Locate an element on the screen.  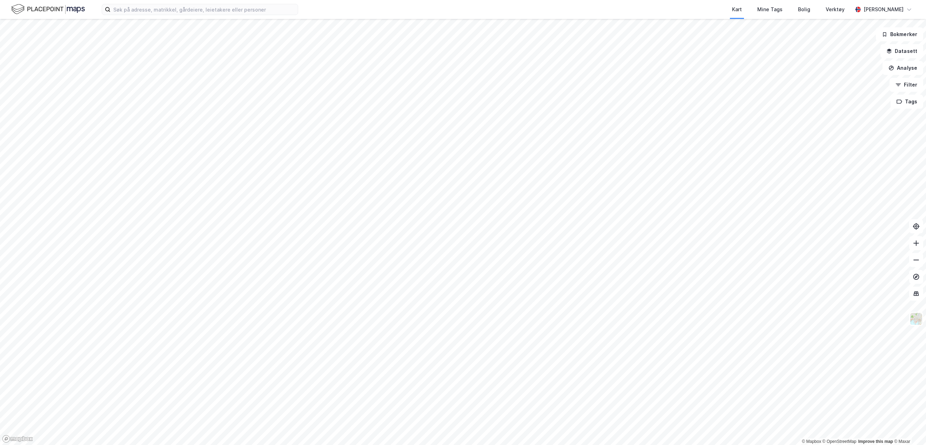
div: Kart is located at coordinates (737, 9).